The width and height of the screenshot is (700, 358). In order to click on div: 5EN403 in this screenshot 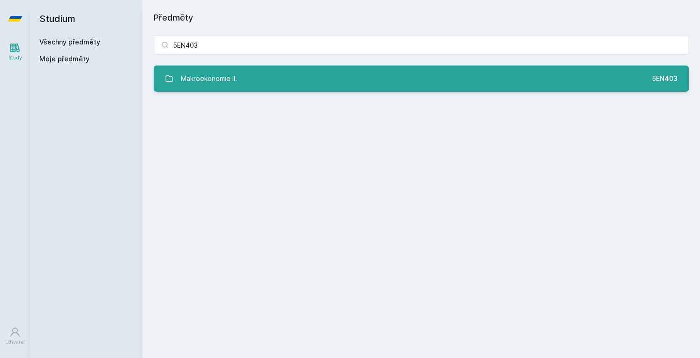, I will do `click(665, 79)`.